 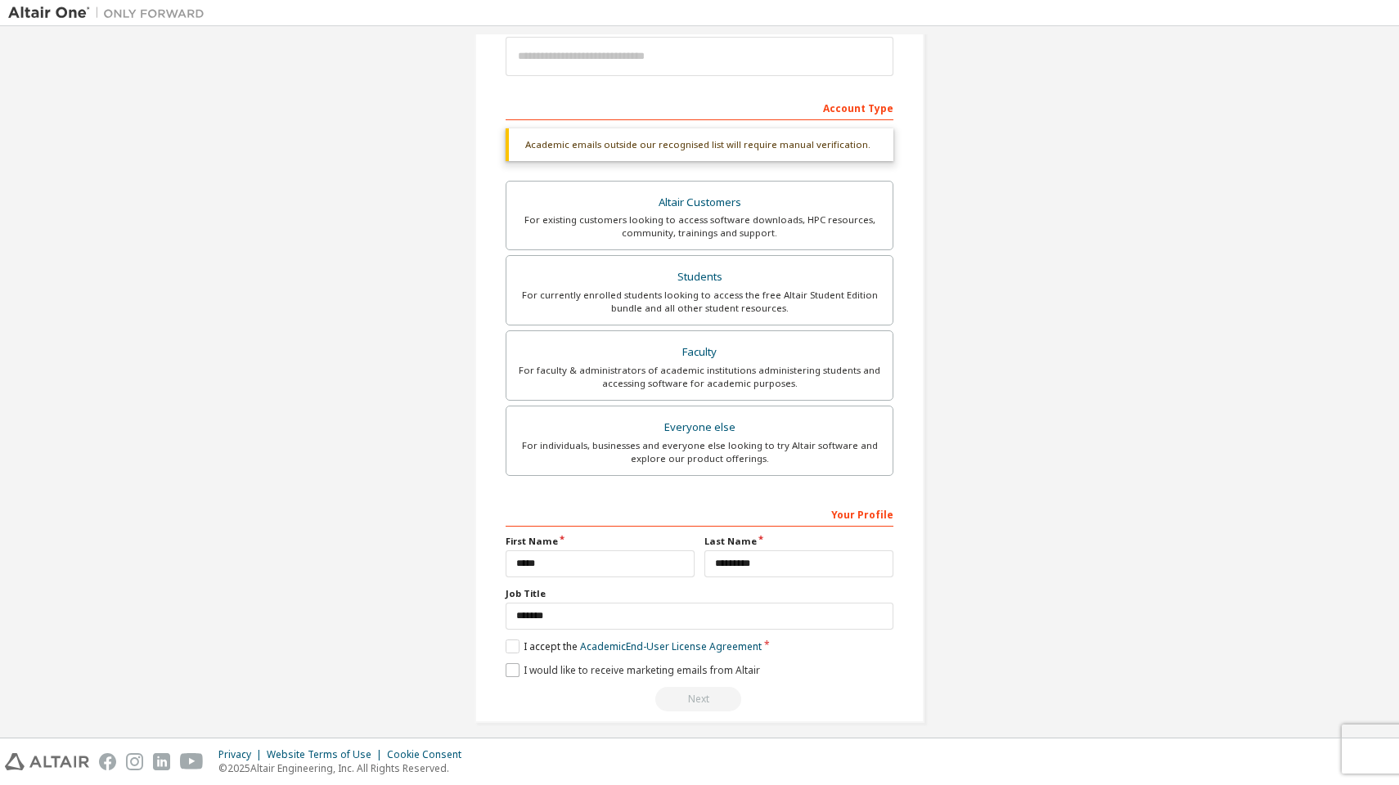 I want to click on div: Faculty, so click(x=700, y=353).